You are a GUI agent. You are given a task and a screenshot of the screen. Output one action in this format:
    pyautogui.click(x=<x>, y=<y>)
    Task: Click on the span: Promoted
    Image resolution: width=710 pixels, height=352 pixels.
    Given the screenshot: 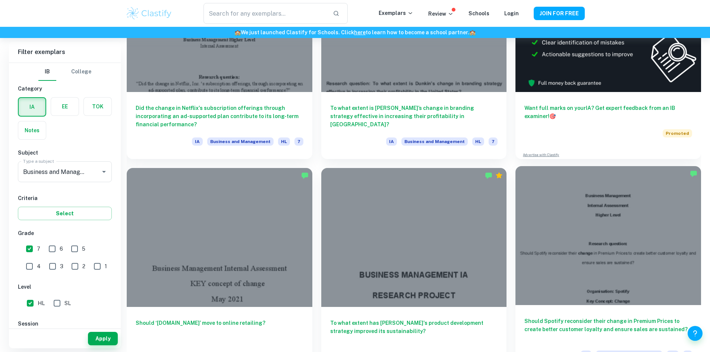 What is the action you would take?
    pyautogui.click(x=678, y=133)
    